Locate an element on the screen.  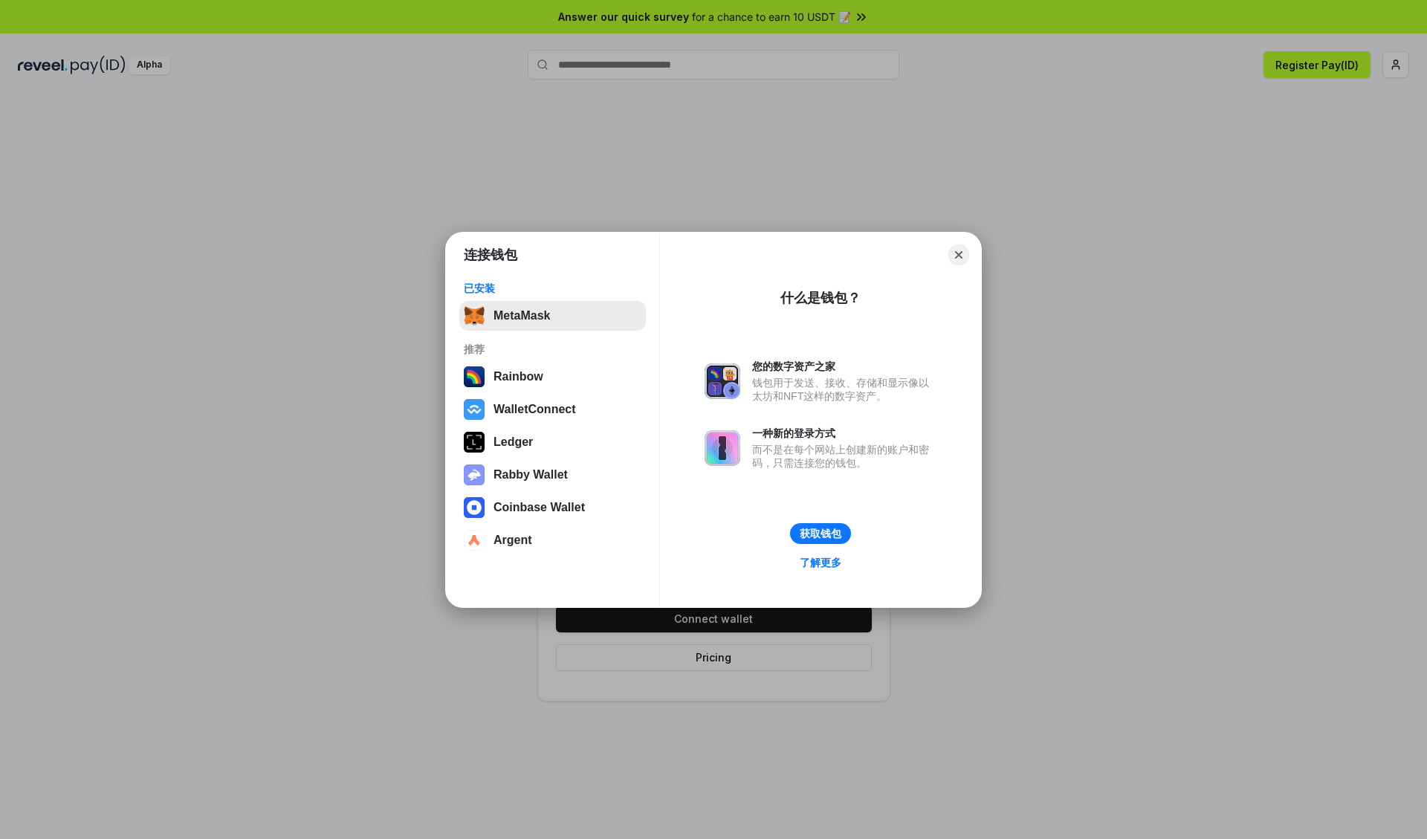
div: 什么是钱包？ is located at coordinates (820, 298).